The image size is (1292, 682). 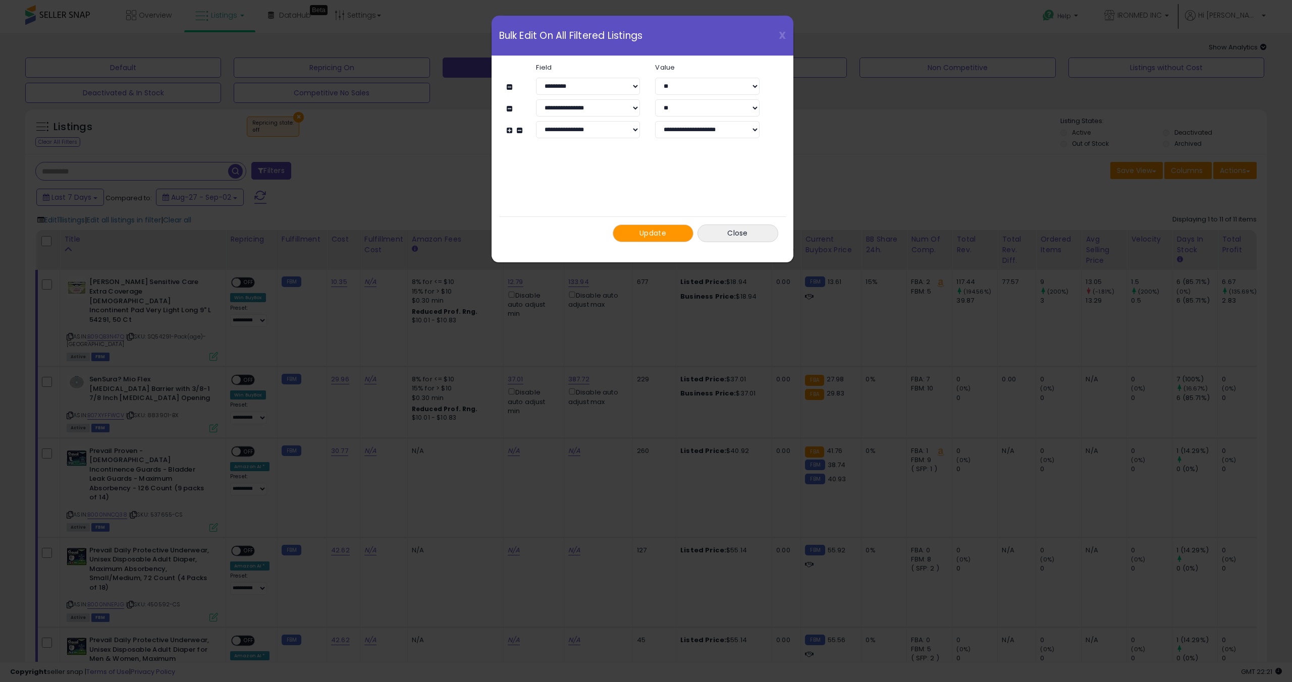 I want to click on span: X, so click(x=782, y=35).